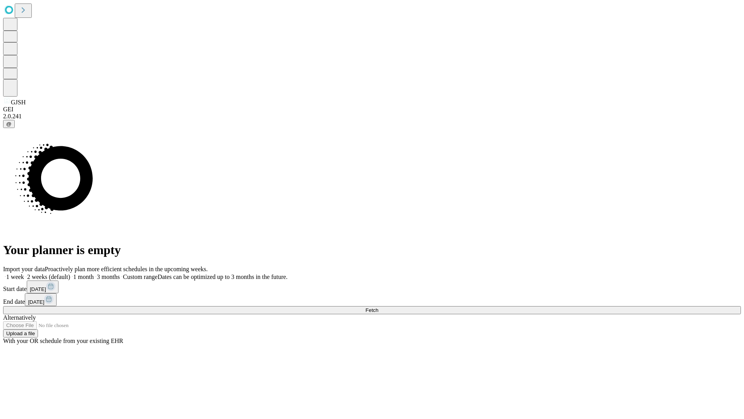 The image size is (744, 419). Describe the element at coordinates (18, 102) in the screenshot. I see `span: GJSH` at that location.